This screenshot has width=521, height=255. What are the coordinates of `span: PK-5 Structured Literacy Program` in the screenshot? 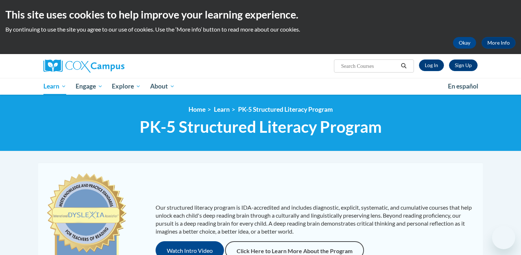 It's located at (261, 126).